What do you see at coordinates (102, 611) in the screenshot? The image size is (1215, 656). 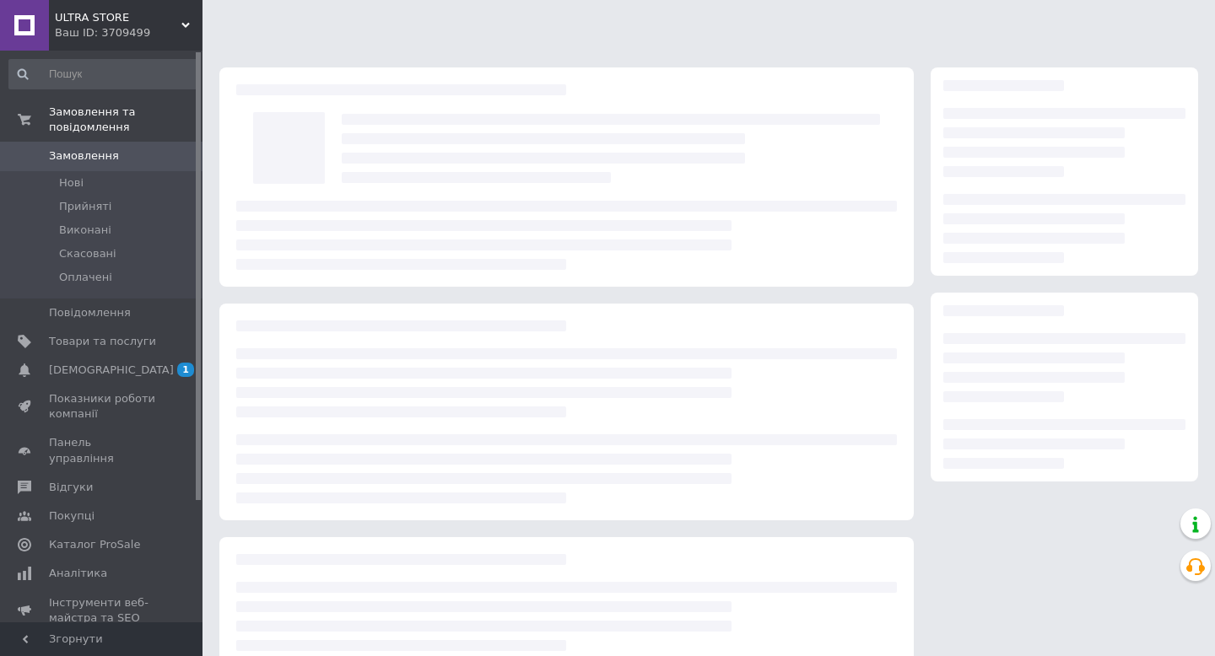 I see `span: Інструменти веб-майстра та SEO` at bounding box center [102, 611].